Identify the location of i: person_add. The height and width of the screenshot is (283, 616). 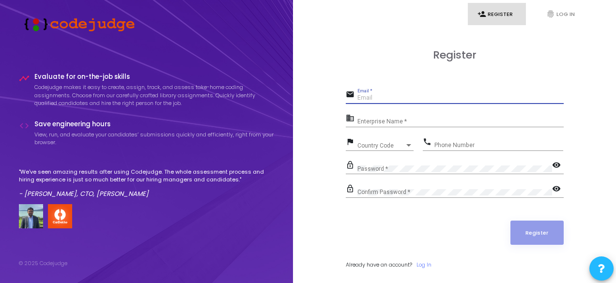
(482, 14).